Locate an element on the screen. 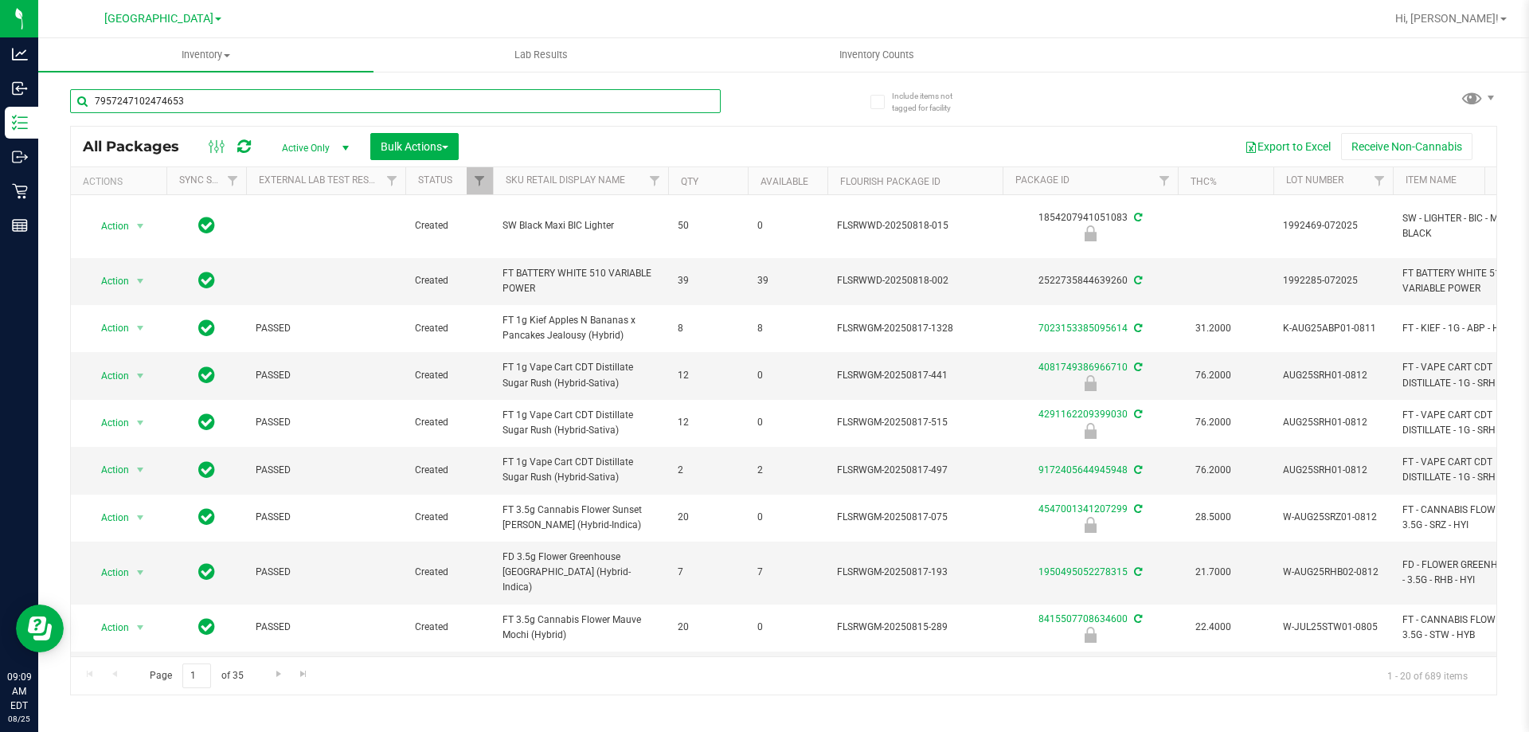 The image size is (1529, 732). a: Available is located at coordinates (785, 182).